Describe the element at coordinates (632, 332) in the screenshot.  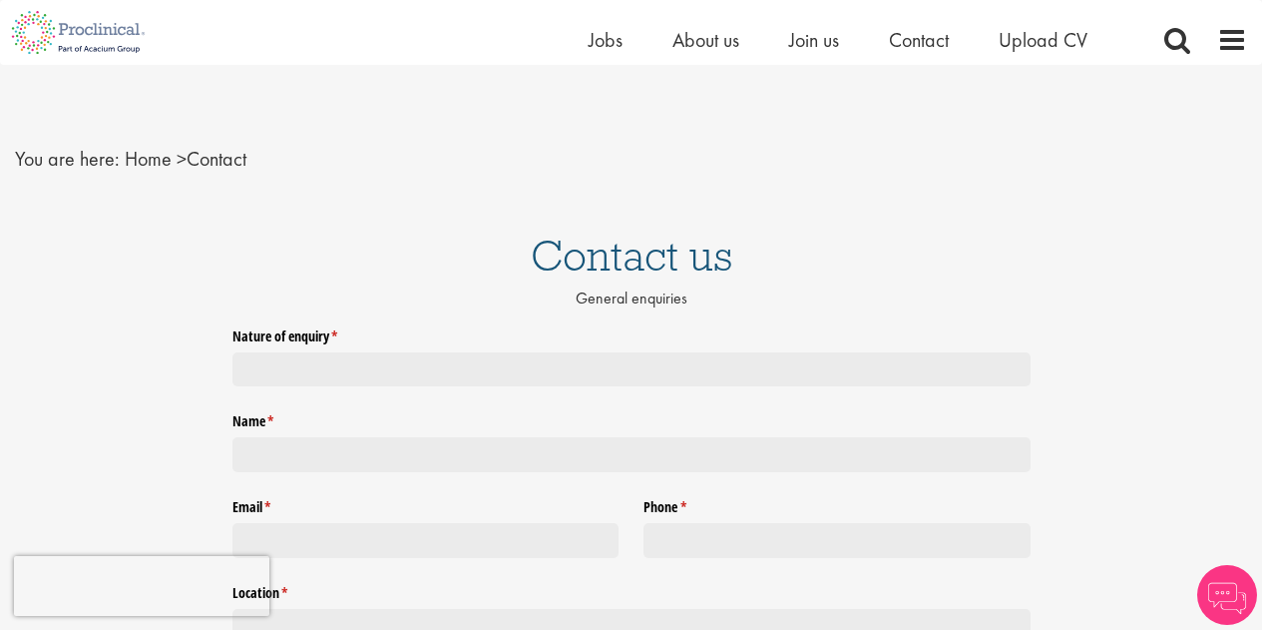
I see `label: Nature of enquiry` at that location.